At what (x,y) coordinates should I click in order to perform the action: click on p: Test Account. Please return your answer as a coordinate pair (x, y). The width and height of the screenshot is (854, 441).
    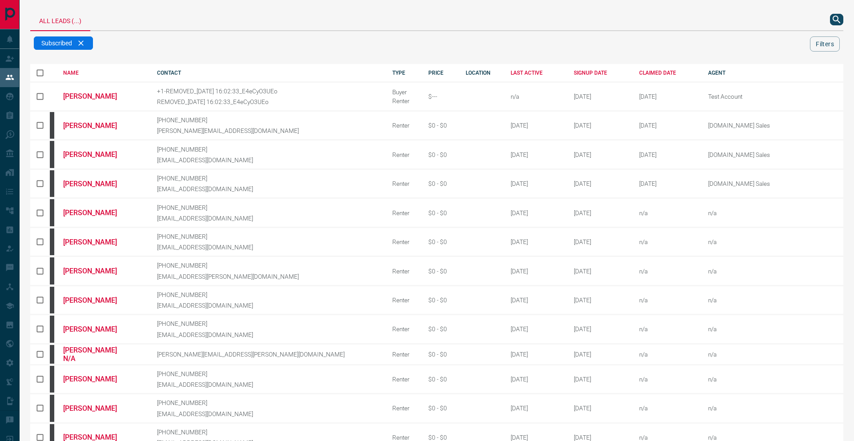
    Looking at the image, I should click on (764, 97).